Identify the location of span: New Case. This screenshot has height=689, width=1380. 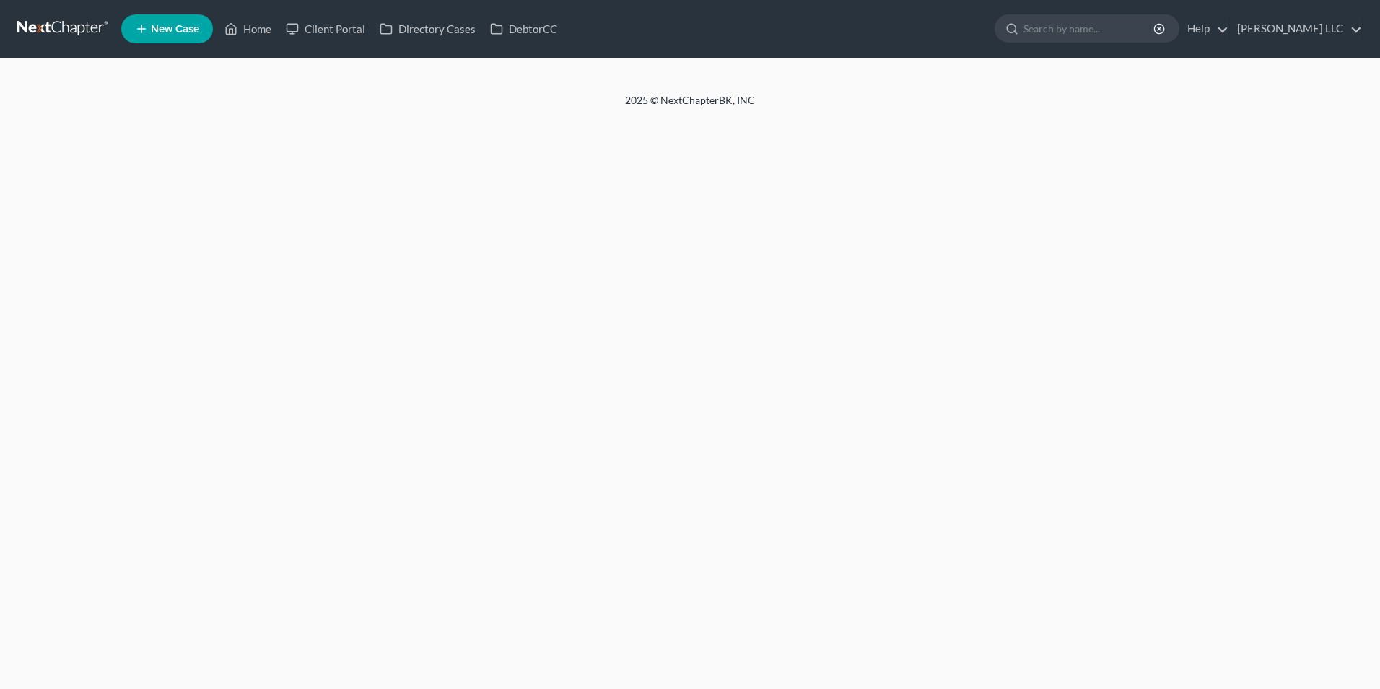
(175, 29).